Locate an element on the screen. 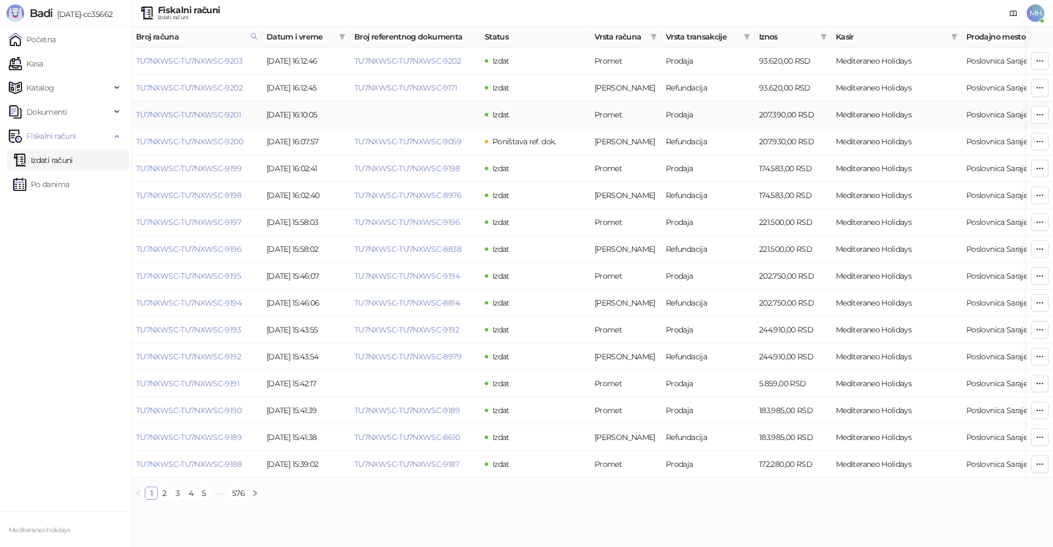 The image size is (1053, 547). li: 4 is located at coordinates (191, 493).